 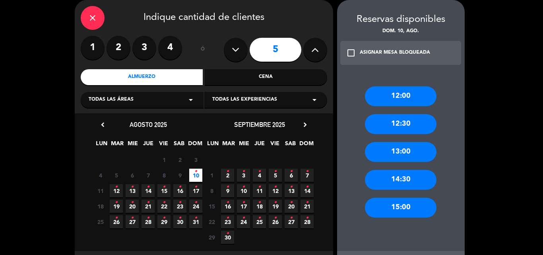 I want to click on span: DOM, so click(x=305, y=145).